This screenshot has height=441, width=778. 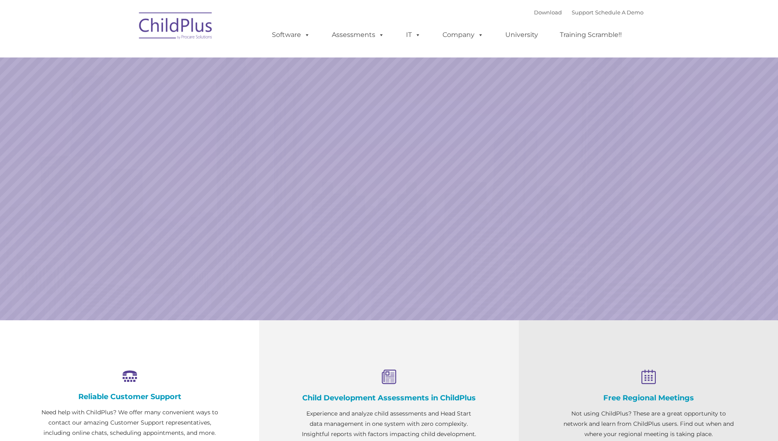 What do you see at coordinates (619, 12) in the screenshot?
I see `a: Schedule A Demo` at bounding box center [619, 12].